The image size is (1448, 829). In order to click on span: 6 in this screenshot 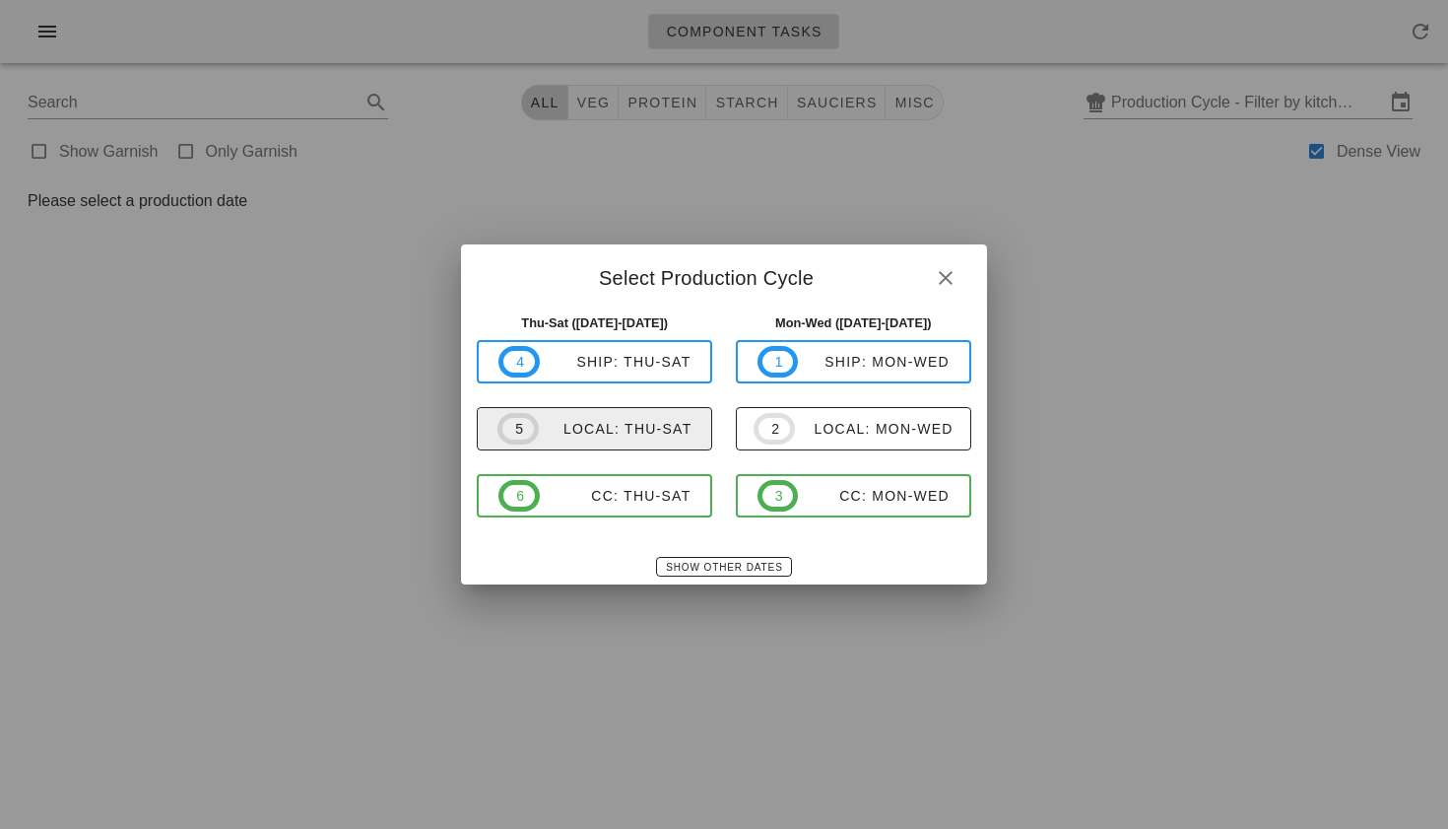, I will do `click(519, 496)`.